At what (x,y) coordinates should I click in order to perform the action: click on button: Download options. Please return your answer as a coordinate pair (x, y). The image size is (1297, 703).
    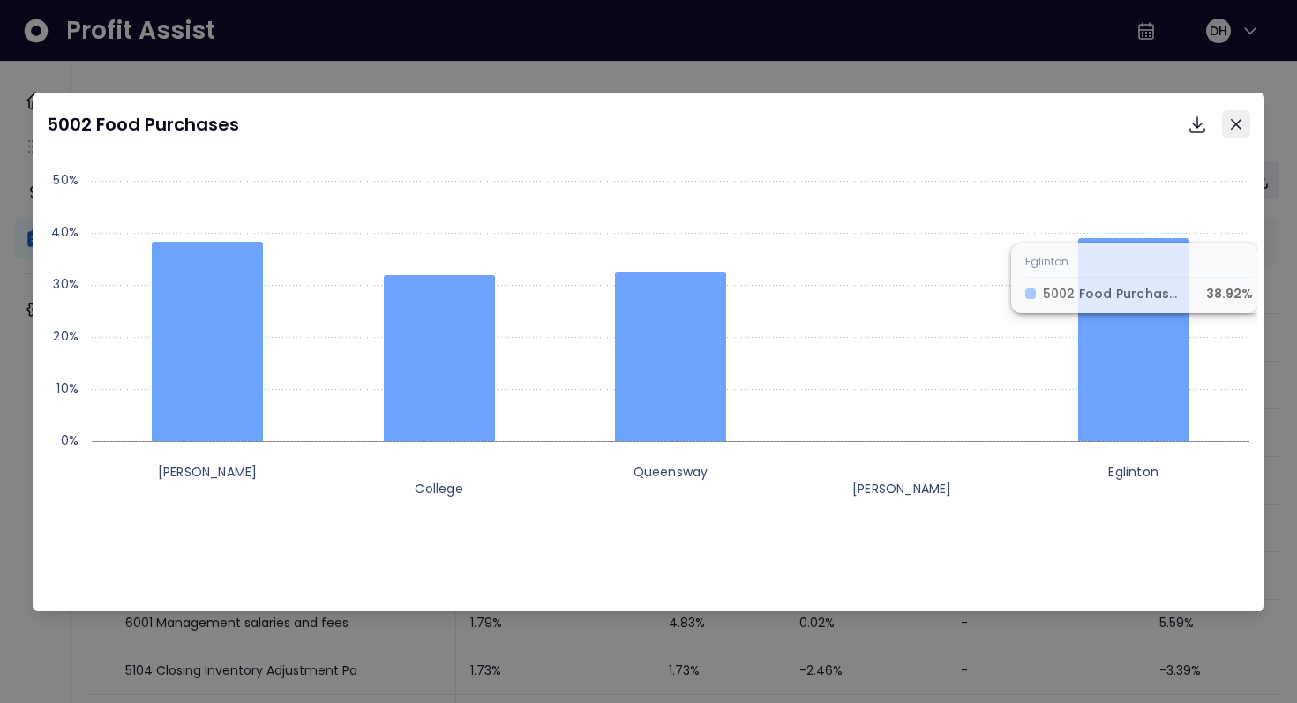
    Looking at the image, I should click on (1197, 124).